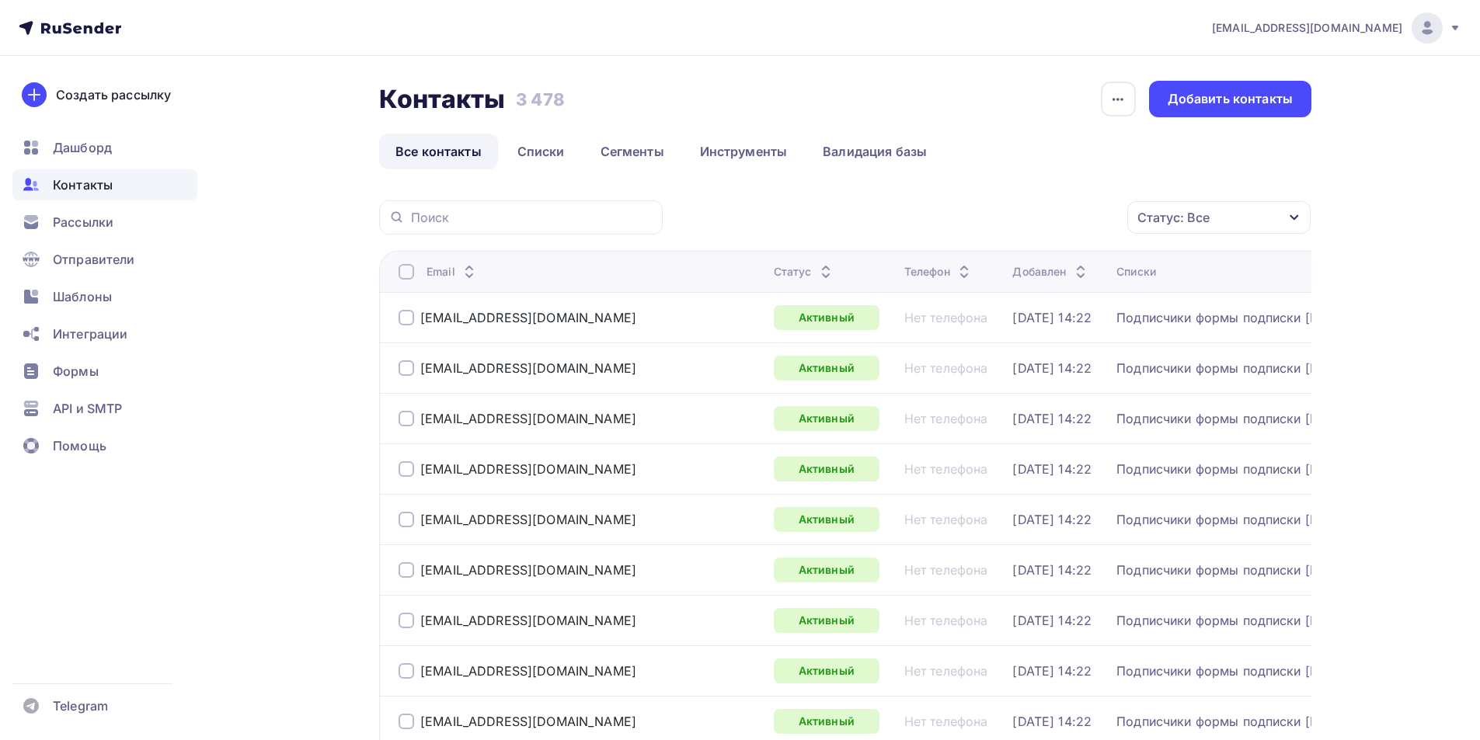 Image resolution: width=1480 pixels, height=740 pixels. Describe the element at coordinates (83, 222) in the screenshot. I see `span: Рассылки` at that location.